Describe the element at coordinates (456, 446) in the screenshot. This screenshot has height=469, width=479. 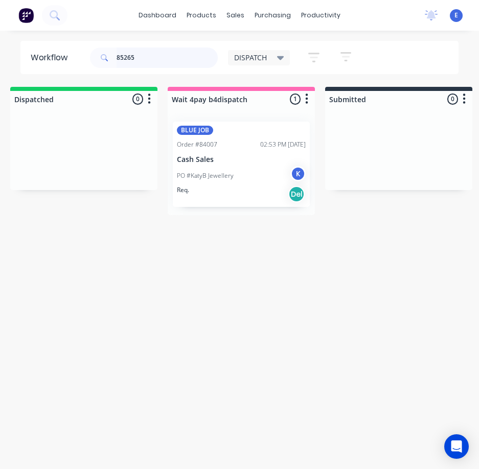
I see `div: Open Intercom Messenger` at that location.